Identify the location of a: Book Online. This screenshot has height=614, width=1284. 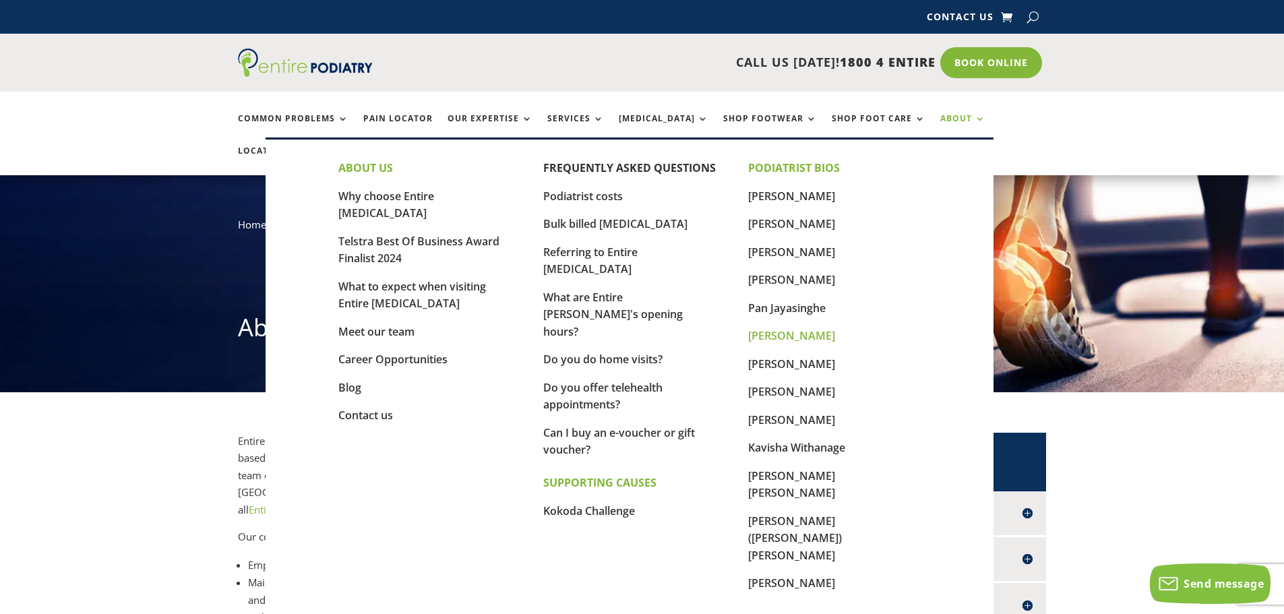
(991, 63).